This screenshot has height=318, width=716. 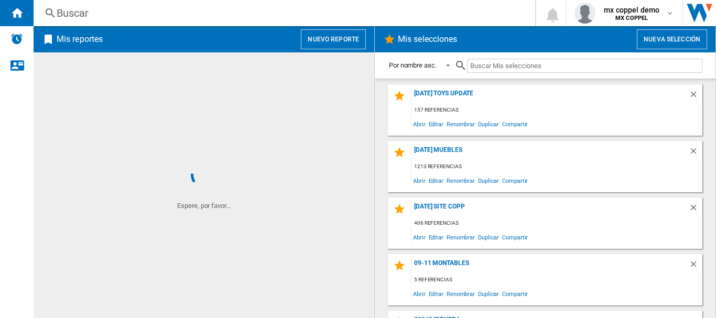 I want to click on b: MX COPPEL, so click(x=632, y=18).